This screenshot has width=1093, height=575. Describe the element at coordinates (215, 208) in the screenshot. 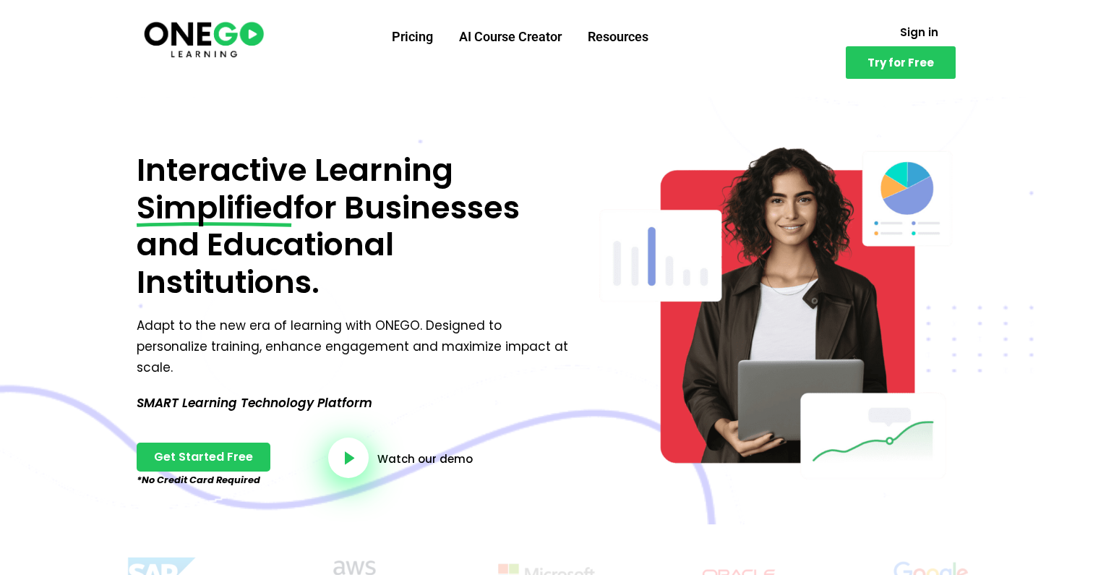

I see `span: Simplified` at that location.